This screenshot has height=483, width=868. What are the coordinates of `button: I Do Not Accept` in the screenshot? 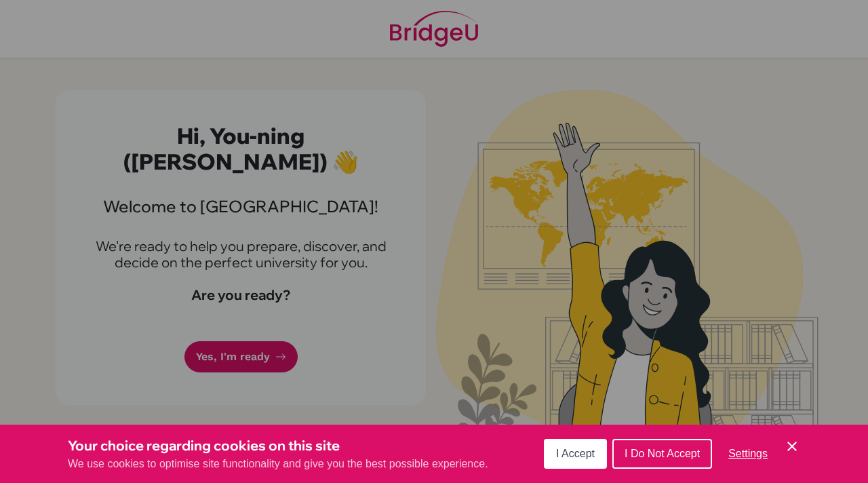 It's located at (662, 454).